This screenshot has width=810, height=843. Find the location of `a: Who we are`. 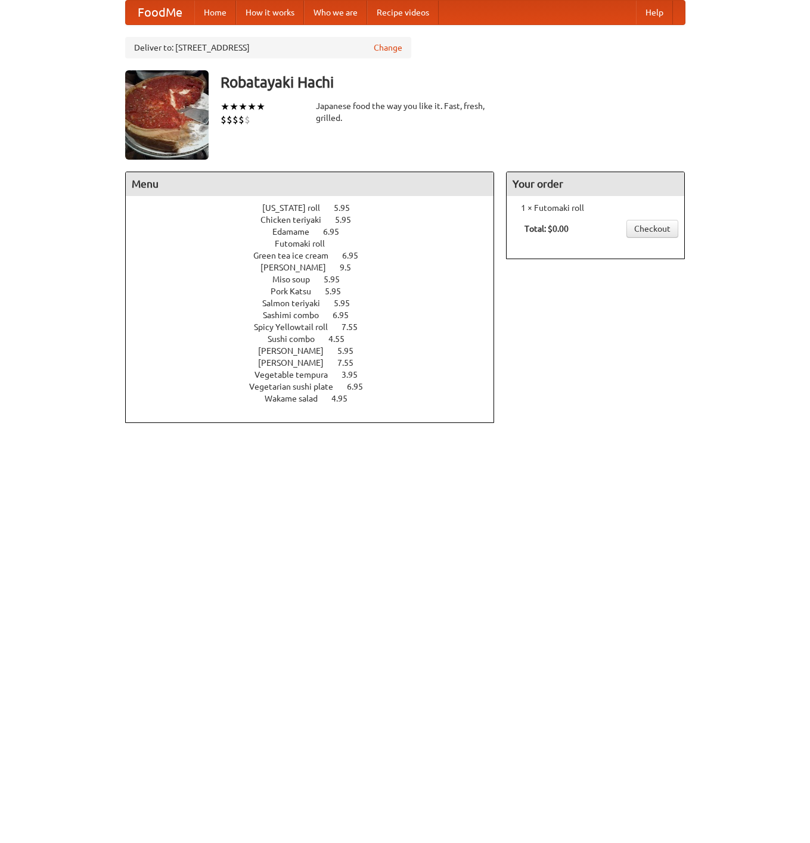

a: Who we are is located at coordinates (336, 13).